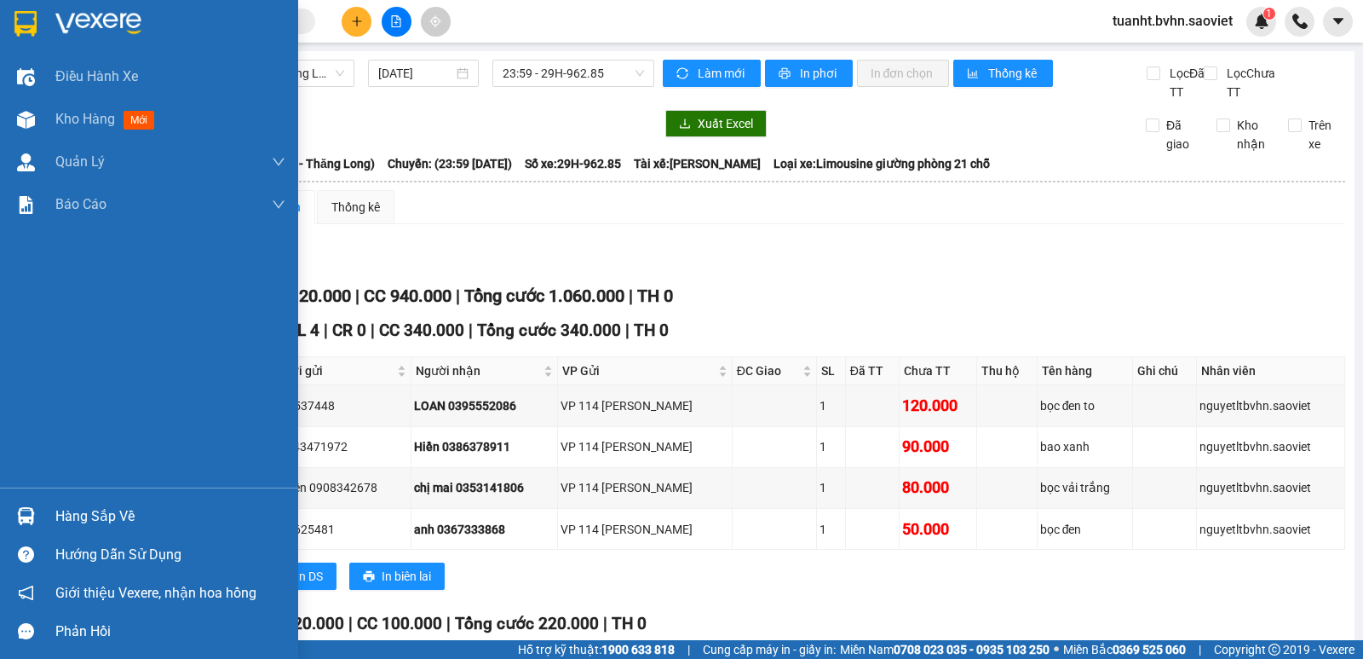 This screenshot has height=659, width=1363. I want to click on span: Báo cáo, so click(81, 204).